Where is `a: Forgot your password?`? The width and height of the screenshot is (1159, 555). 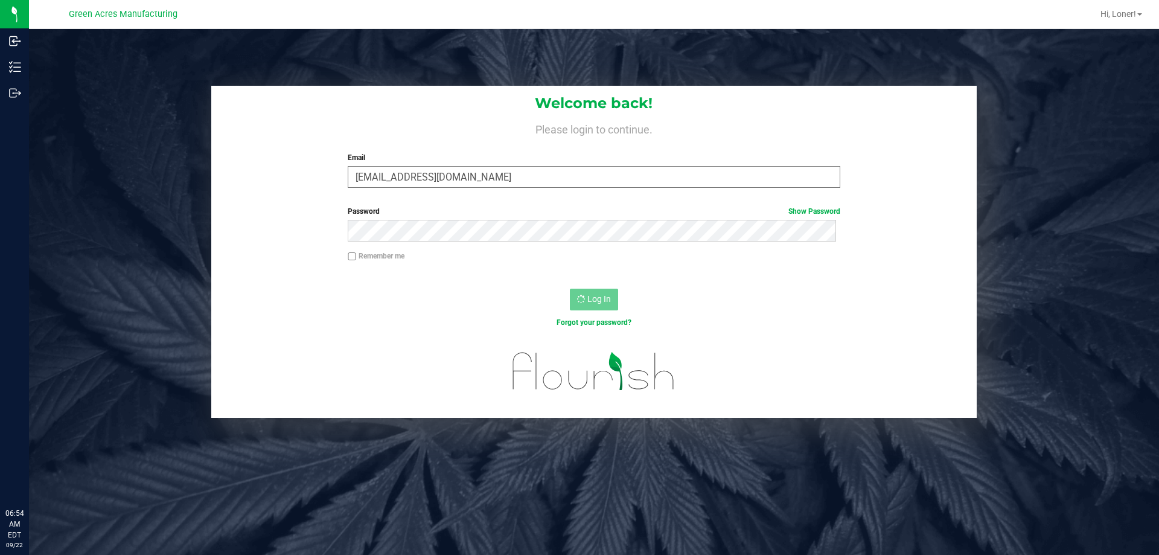
a: Forgot your password? is located at coordinates (594, 322).